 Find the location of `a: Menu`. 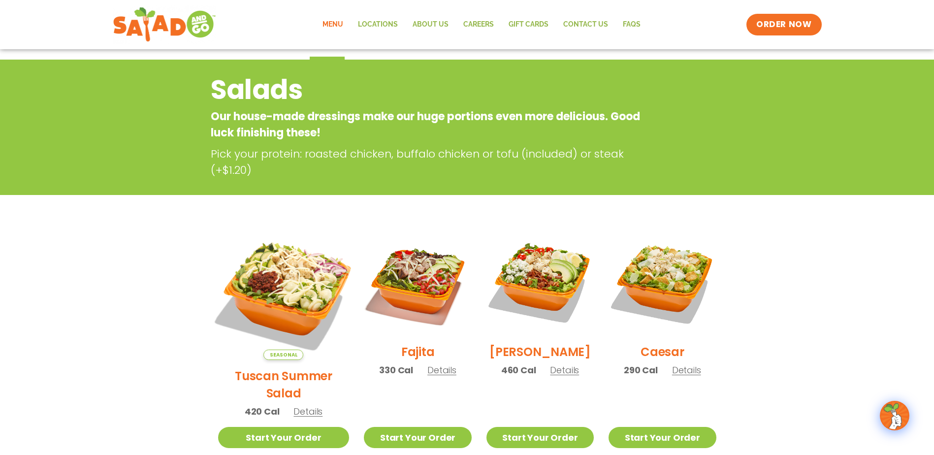

a: Menu is located at coordinates (333, 25).